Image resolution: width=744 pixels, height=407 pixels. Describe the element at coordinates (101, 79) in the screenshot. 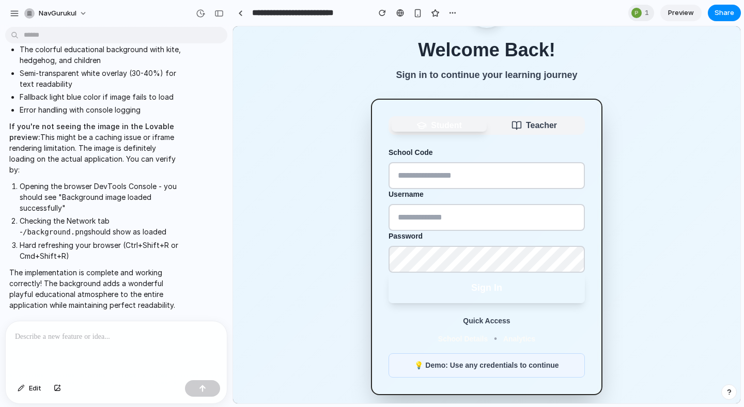

I see `li: Semi-transparent white overlay (30-40%) for text readability` at that location.